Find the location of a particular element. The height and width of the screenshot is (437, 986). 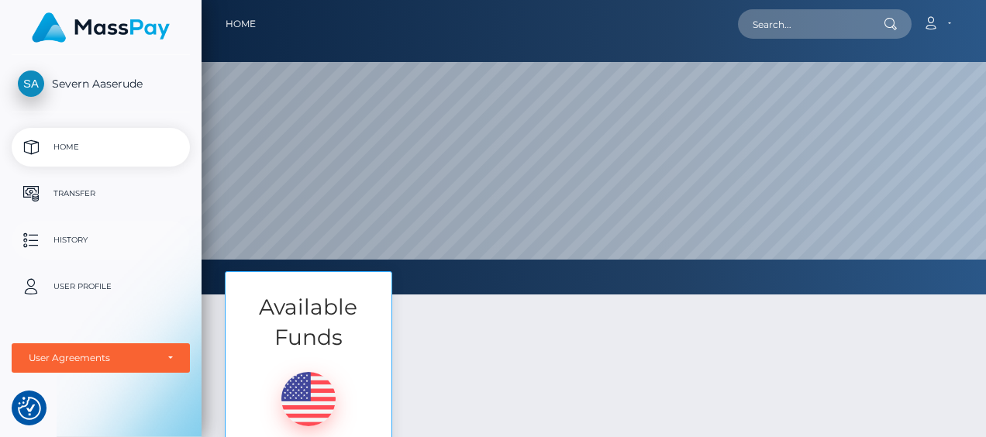

p: Transfer is located at coordinates (101, 194).